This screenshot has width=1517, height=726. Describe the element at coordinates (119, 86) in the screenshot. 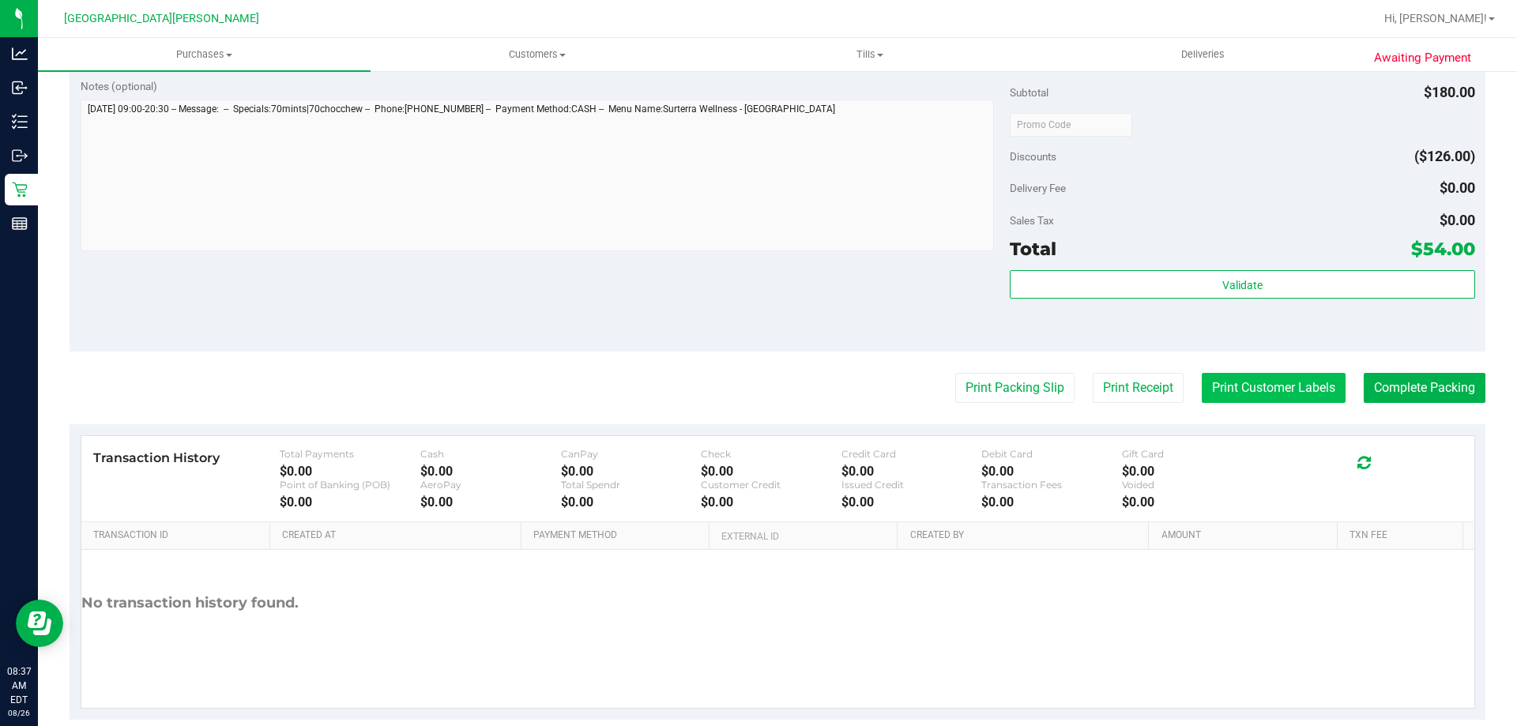

I see `span: Notes (optional)` at that location.